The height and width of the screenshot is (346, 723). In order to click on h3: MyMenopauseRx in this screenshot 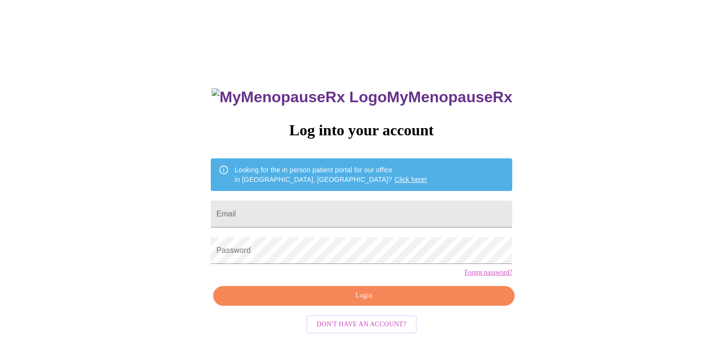, I will do `click(362, 97)`.